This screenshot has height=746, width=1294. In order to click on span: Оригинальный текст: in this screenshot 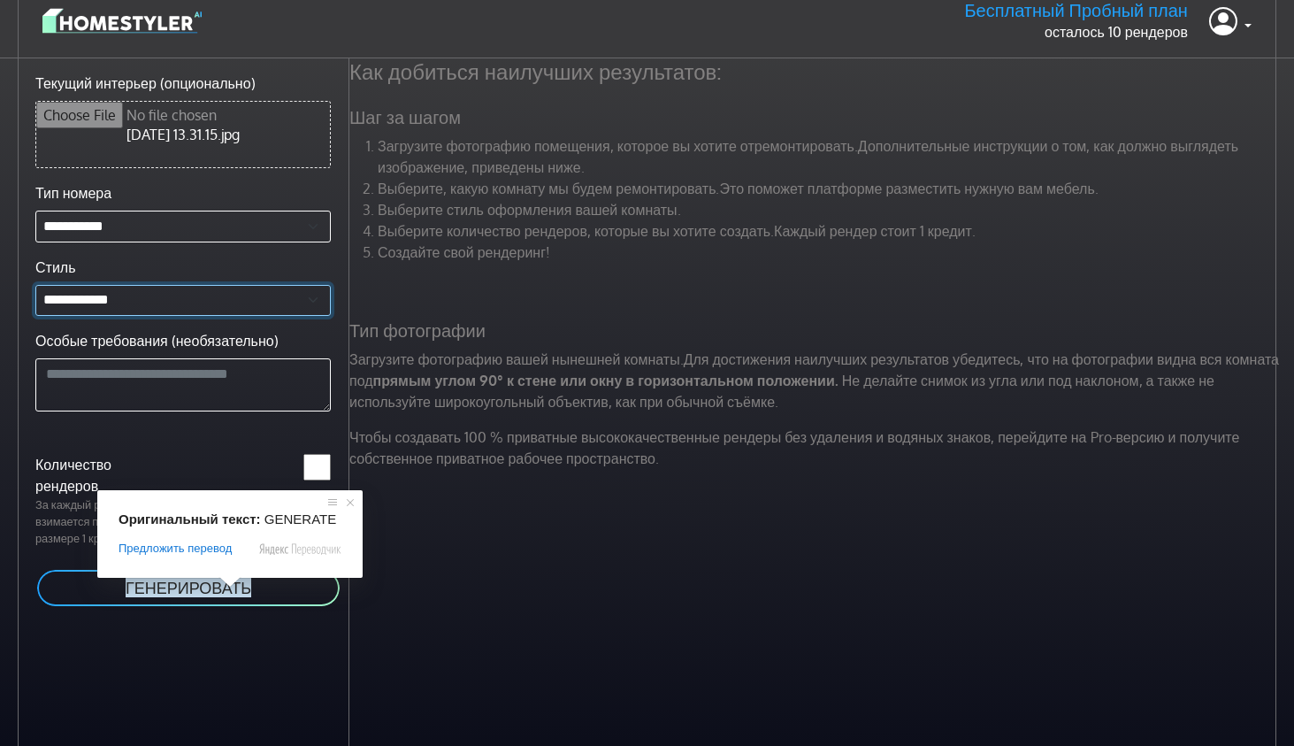, I will do `click(189, 518)`.